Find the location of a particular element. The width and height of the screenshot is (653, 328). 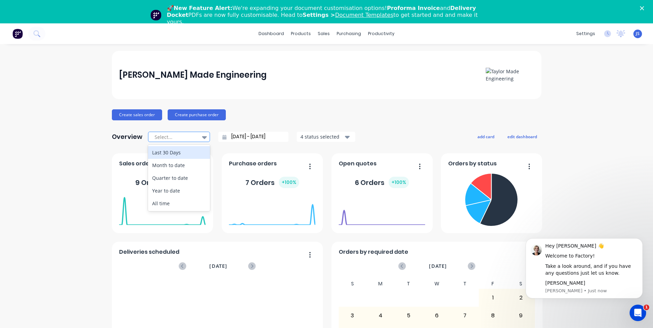

div: purchasing is located at coordinates (349, 34).